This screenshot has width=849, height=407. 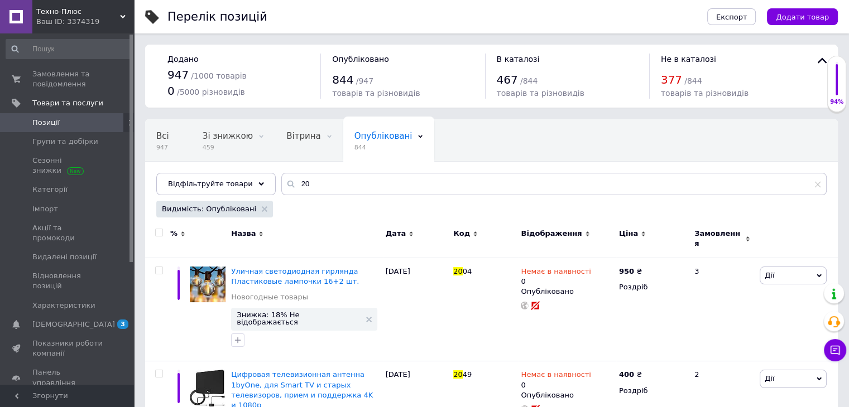 What do you see at coordinates (361, 59) in the screenshot?
I see `span: Опубліковано` at bounding box center [361, 59].